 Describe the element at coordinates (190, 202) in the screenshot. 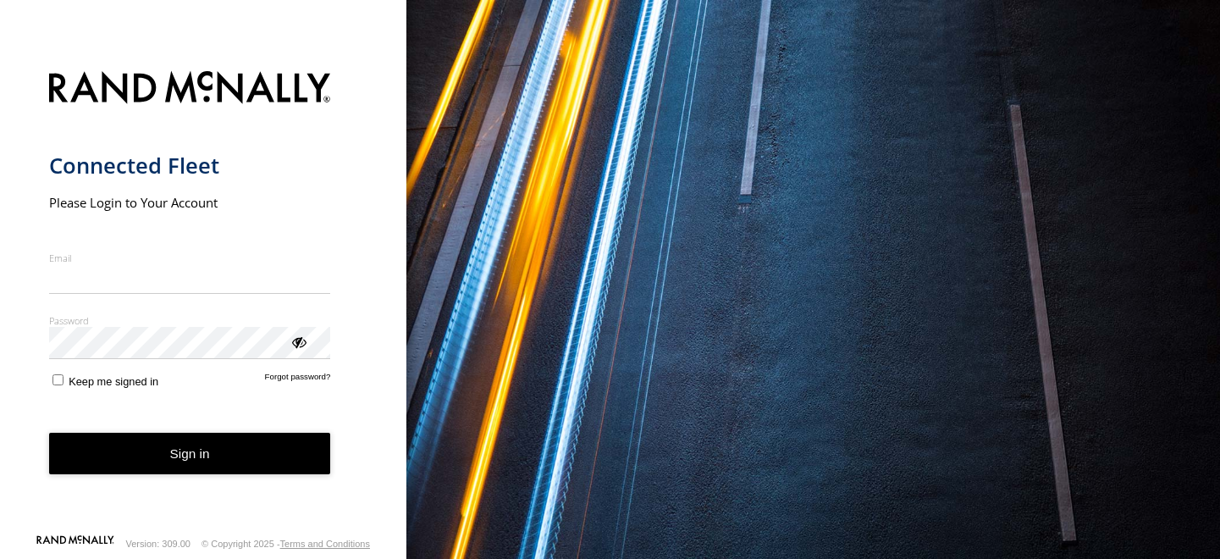

I see `h2: Please Login to Your Account` at that location.